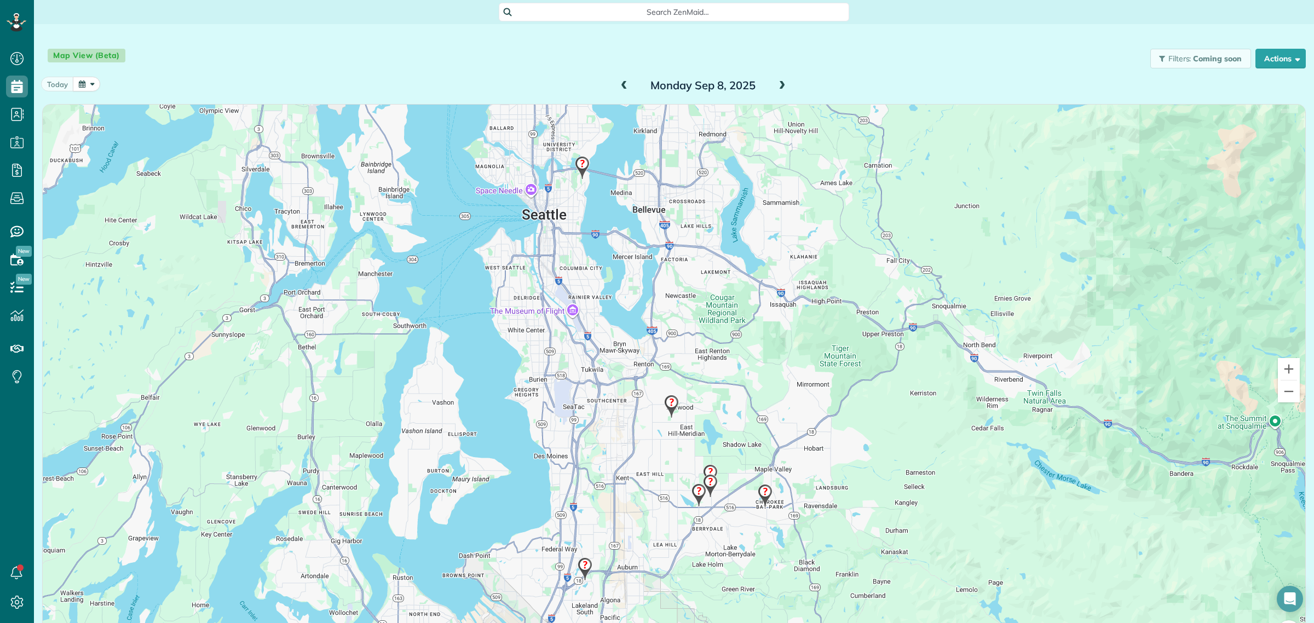  I want to click on button: Zoom out, so click(1289, 391).